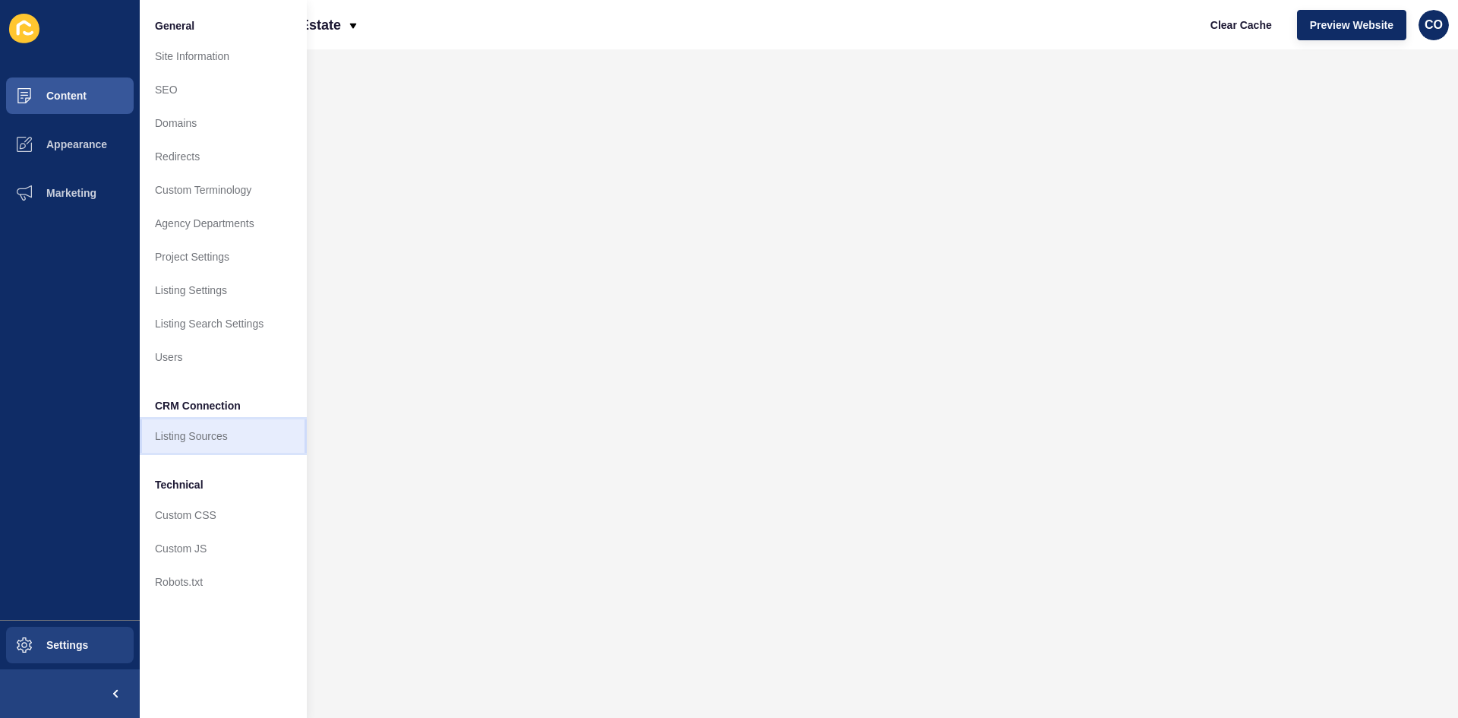 The height and width of the screenshot is (718, 1458). What do you see at coordinates (223, 156) in the screenshot?
I see `a: Redirects` at bounding box center [223, 156].